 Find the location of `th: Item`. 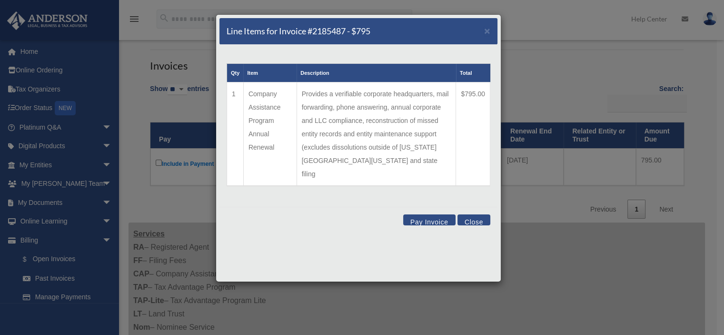

th: Item is located at coordinates (270, 73).